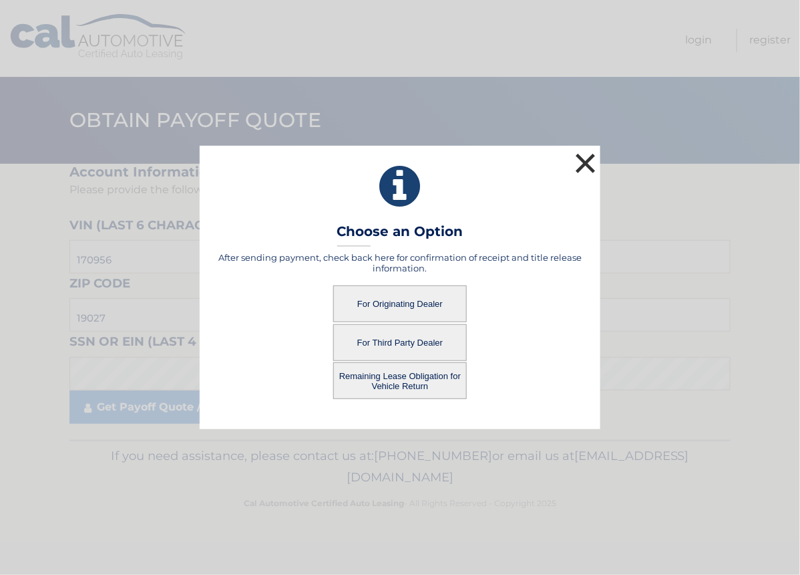 Image resolution: width=800 pixels, height=575 pixels. Describe the element at coordinates (400, 342) in the screenshot. I see `button: For Third Party Dealer` at that location.